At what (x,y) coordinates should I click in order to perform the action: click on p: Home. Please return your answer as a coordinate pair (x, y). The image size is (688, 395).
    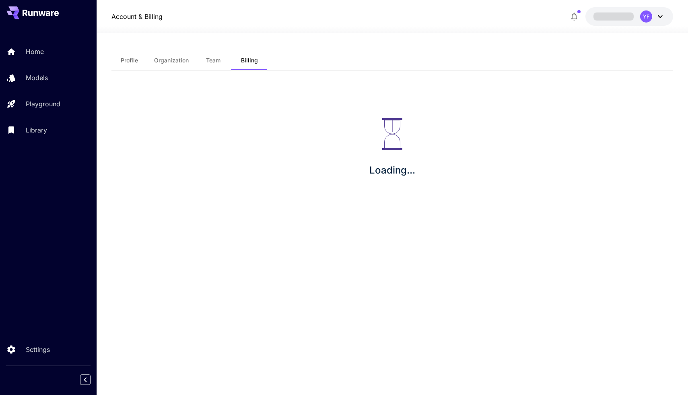
    Looking at the image, I should click on (35, 51).